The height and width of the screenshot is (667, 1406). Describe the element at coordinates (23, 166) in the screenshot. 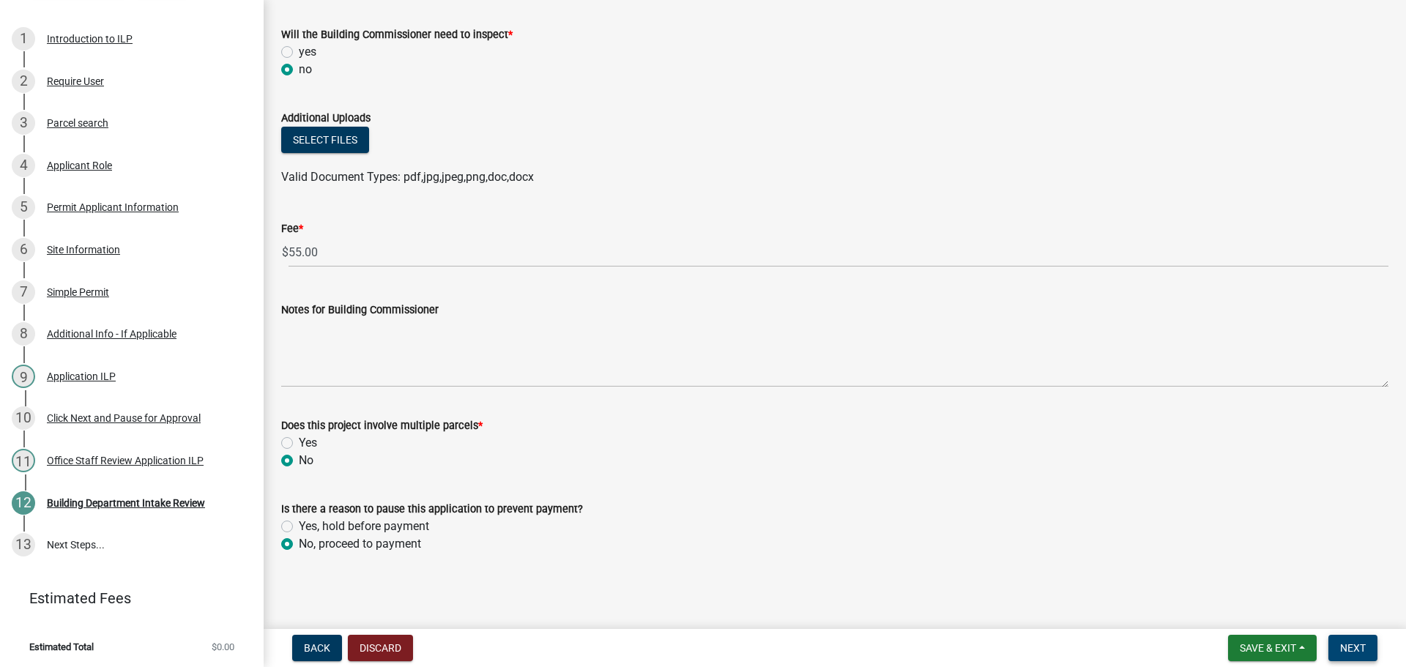

I see `div: 4` at that location.